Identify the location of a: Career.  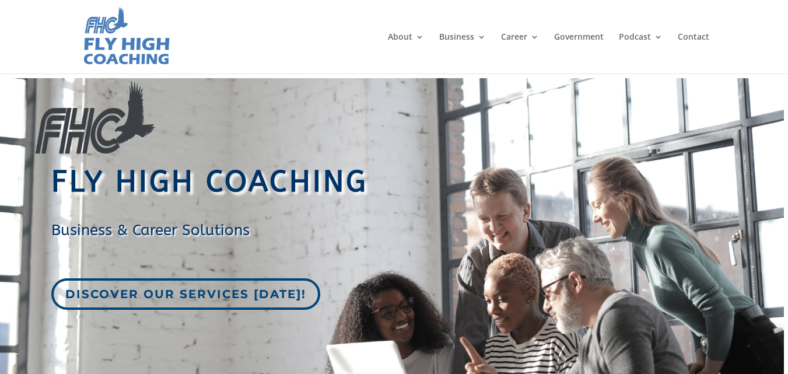
(520, 53).